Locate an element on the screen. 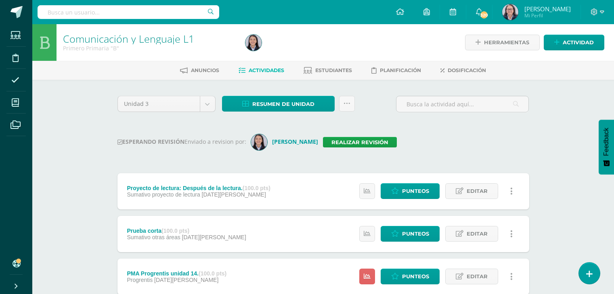 This screenshot has width=614, height=294. span: Feedback is located at coordinates (606, 142).